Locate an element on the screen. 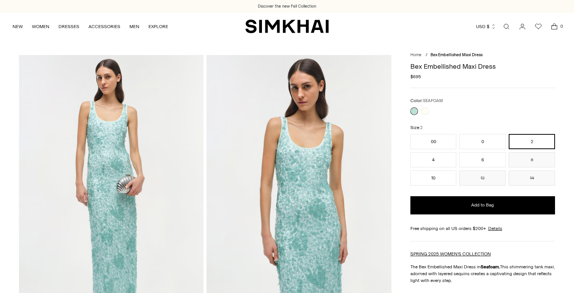  a: Open search modal is located at coordinates (506, 27).